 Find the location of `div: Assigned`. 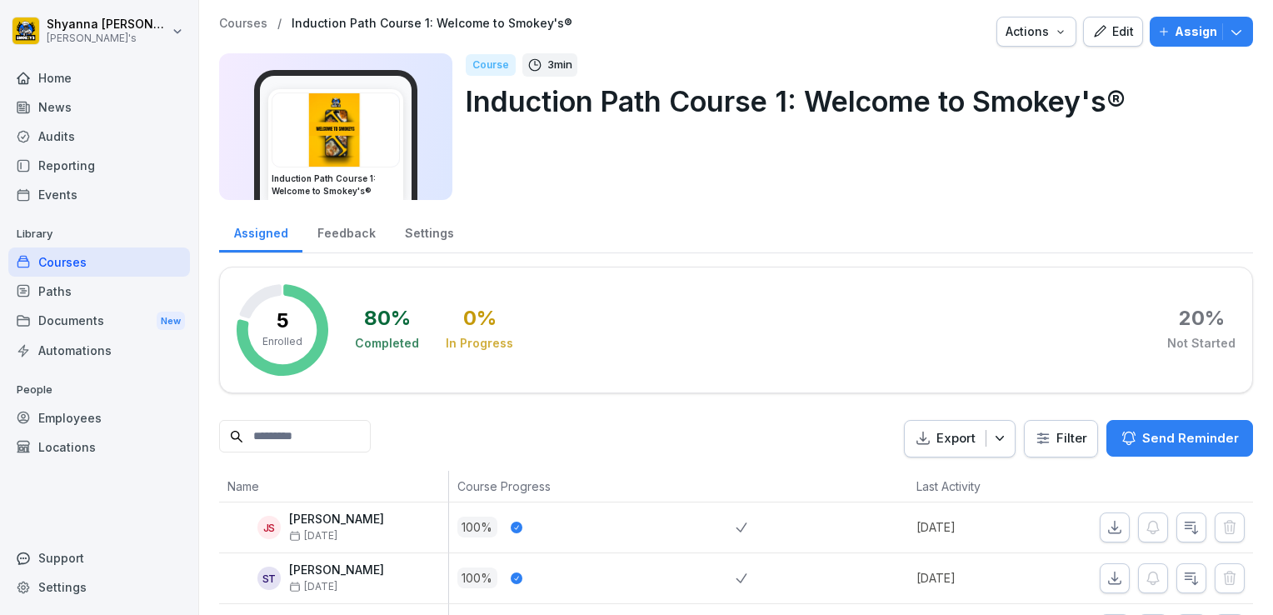

div: Assigned is located at coordinates (261, 231).